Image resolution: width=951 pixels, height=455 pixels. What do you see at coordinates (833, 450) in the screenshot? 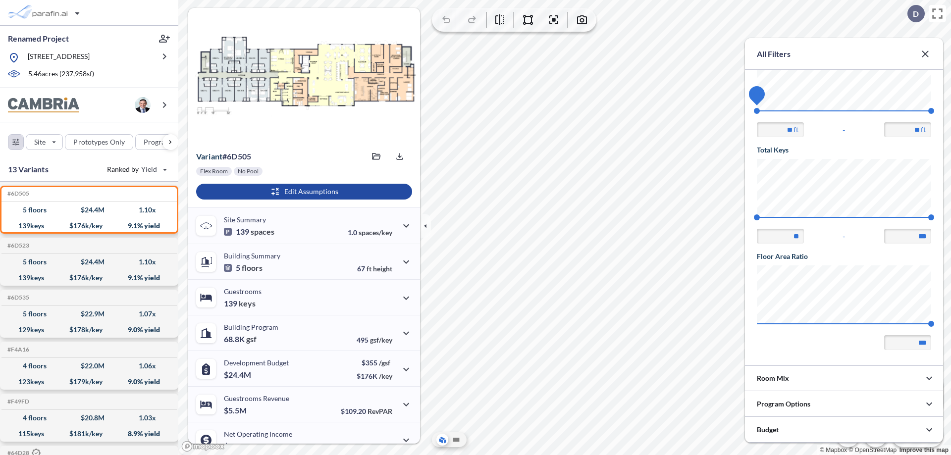
I see `a: Mapbox` at bounding box center [833, 450].